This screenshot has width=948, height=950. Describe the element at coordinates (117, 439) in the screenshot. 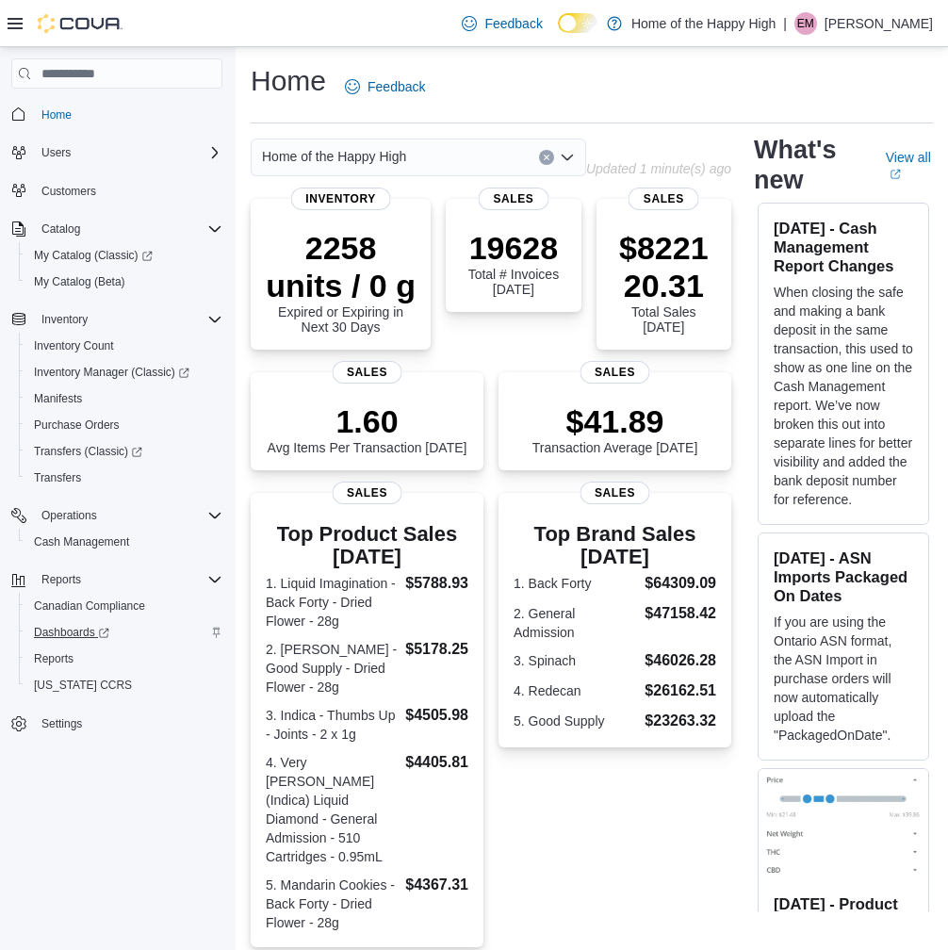

I see `nav: Complex example` at that location.